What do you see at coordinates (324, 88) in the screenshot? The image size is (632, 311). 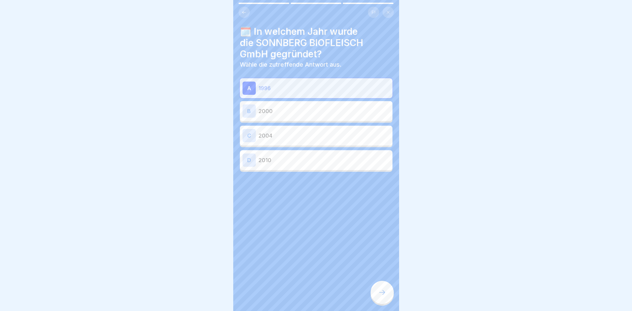 I see `p: 1996` at bounding box center [324, 88].